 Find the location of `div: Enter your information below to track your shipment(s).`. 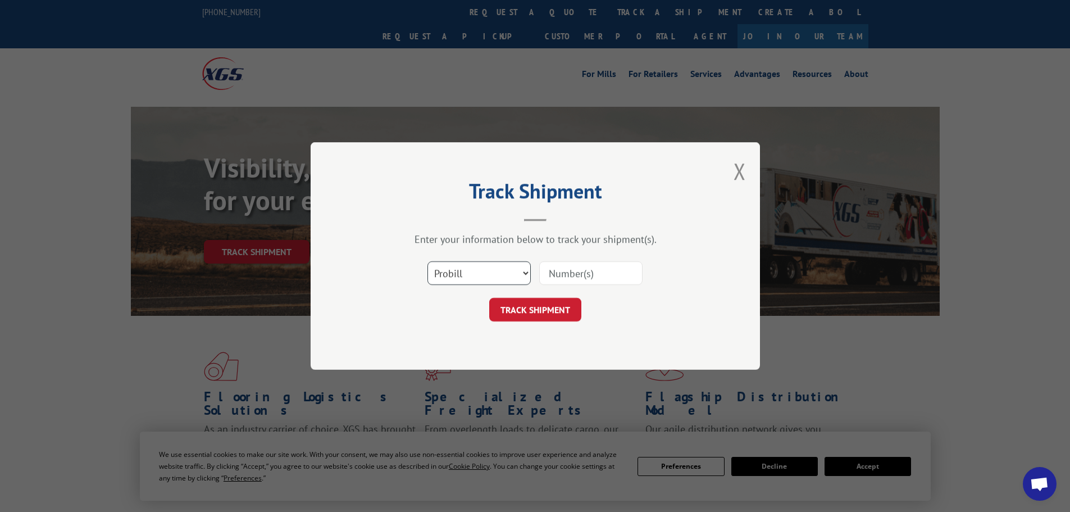

div: Enter your information below to track your shipment(s). is located at coordinates (535, 239).